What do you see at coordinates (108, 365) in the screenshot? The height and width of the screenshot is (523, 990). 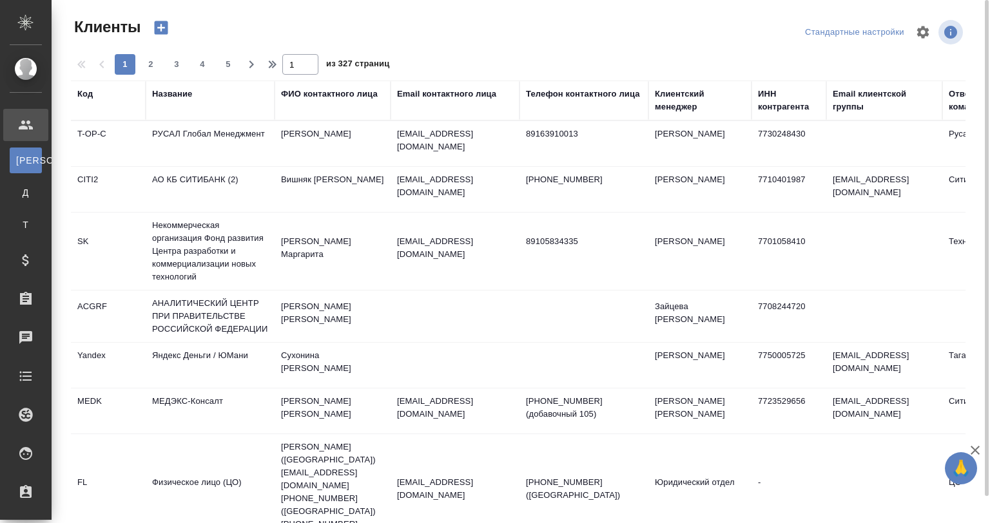 I see `td: Yandex` at bounding box center [108, 365].